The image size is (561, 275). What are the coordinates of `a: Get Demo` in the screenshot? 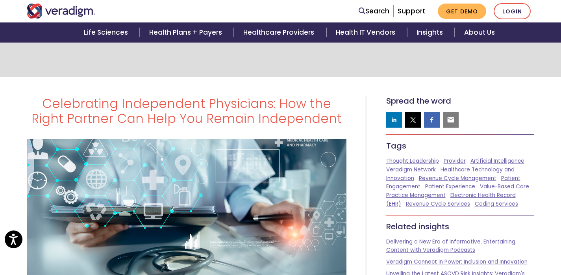 It's located at (462, 11).